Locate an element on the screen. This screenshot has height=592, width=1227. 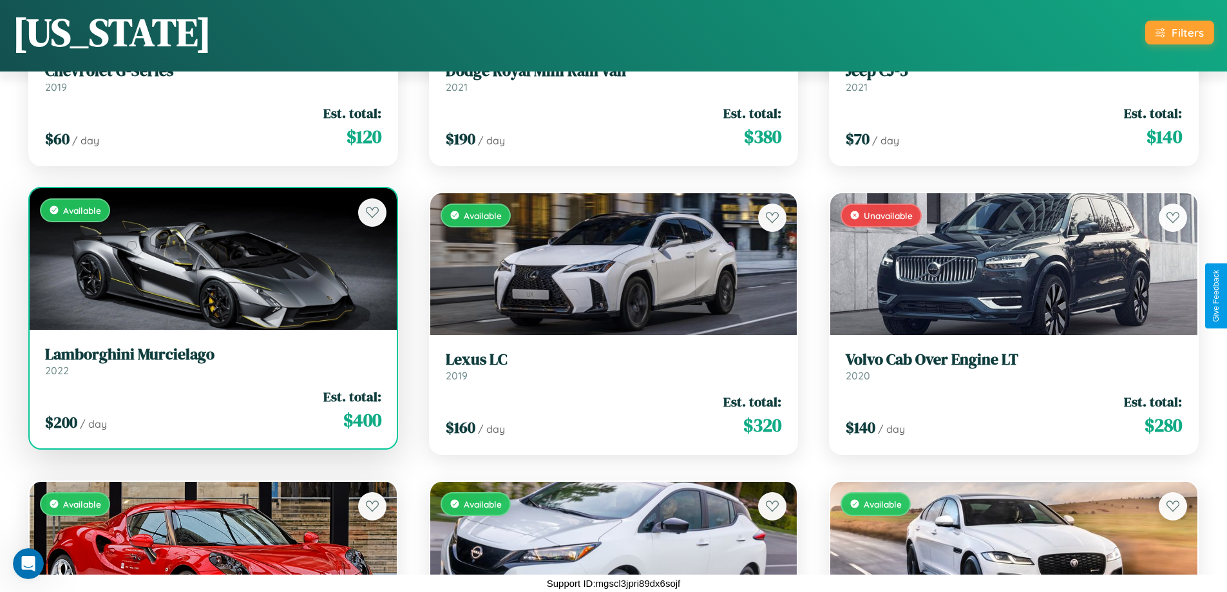
span: $ 200 is located at coordinates (61, 422).